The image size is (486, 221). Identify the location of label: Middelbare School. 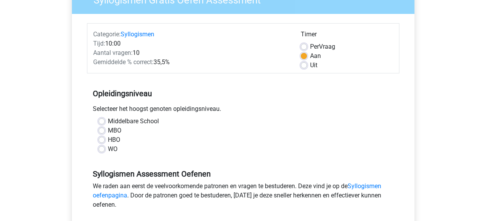
(134, 122).